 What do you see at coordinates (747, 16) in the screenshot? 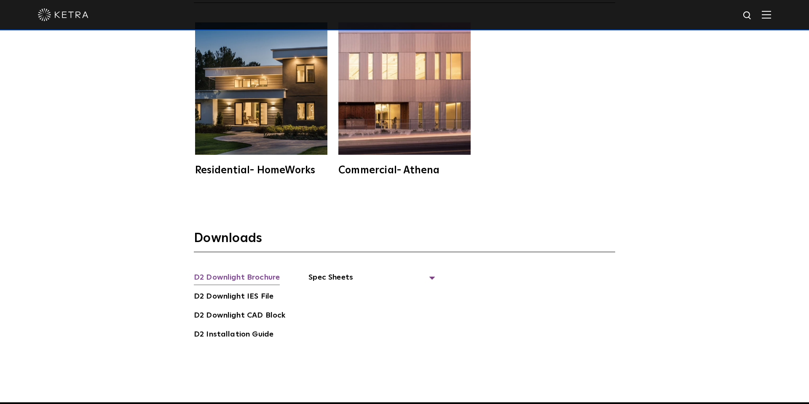
I see `img: search icon` at bounding box center [747, 16].